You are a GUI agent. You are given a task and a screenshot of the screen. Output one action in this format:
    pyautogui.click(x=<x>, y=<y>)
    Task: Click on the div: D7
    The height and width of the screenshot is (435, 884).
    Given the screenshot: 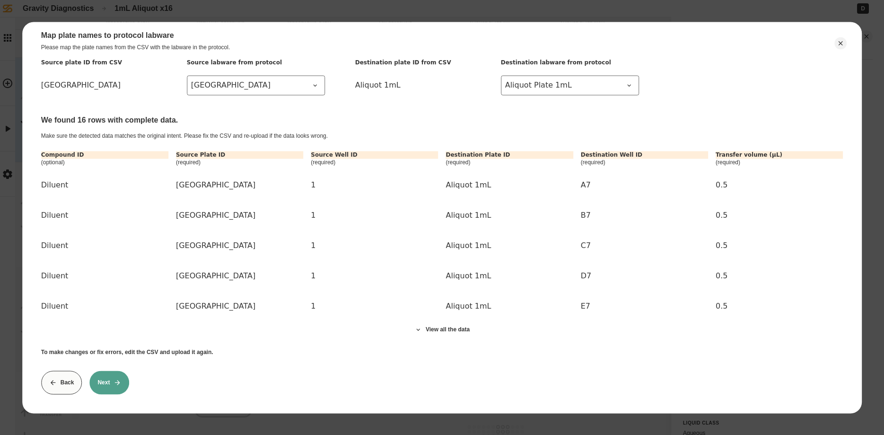 What is the action you would take?
    pyautogui.click(x=644, y=276)
    